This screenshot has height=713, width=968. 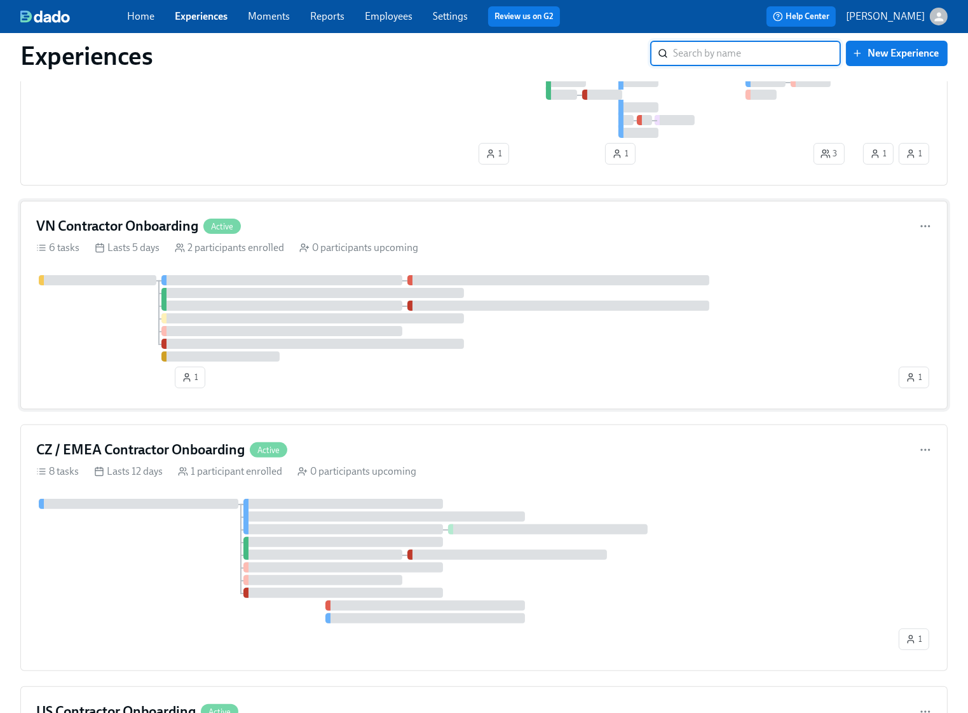 What do you see at coordinates (450, 16) in the screenshot?
I see `a: Settings` at bounding box center [450, 16].